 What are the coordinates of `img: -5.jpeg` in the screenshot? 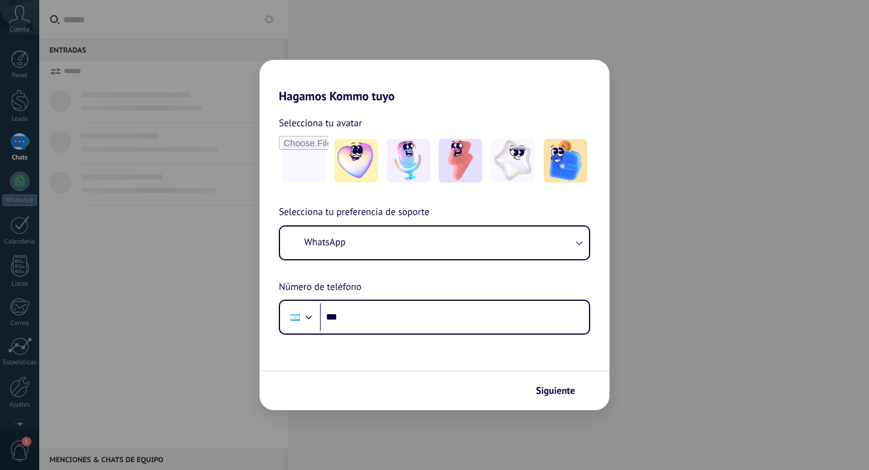 It's located at (566, 161).